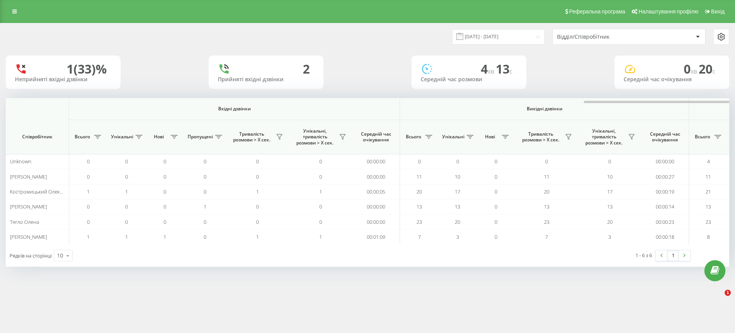  I want to click on span: 3, so click(609, 237).